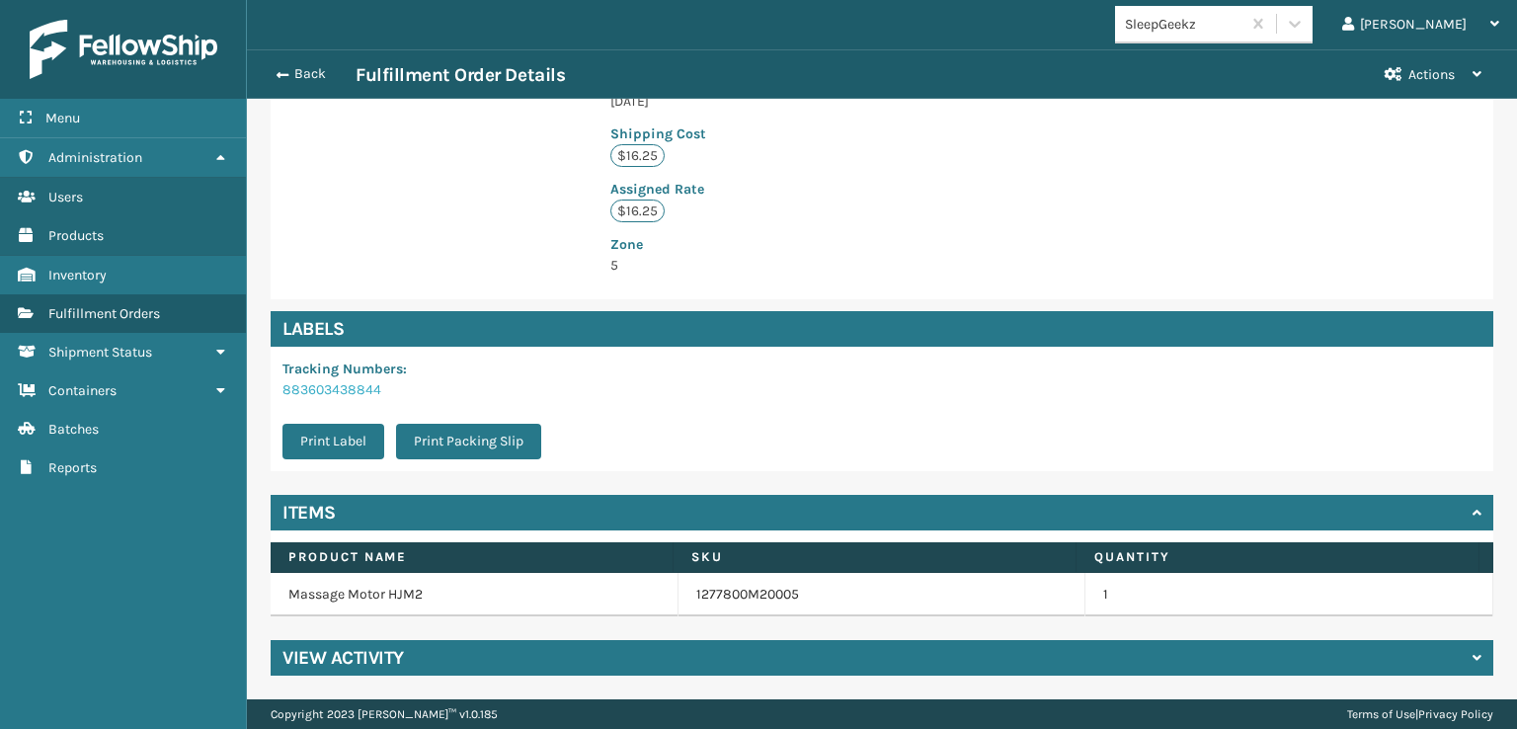  What do you see at coordinates (874, 557) in the screenshot?
I see `label: SKU` at bounding box center [874, 557].